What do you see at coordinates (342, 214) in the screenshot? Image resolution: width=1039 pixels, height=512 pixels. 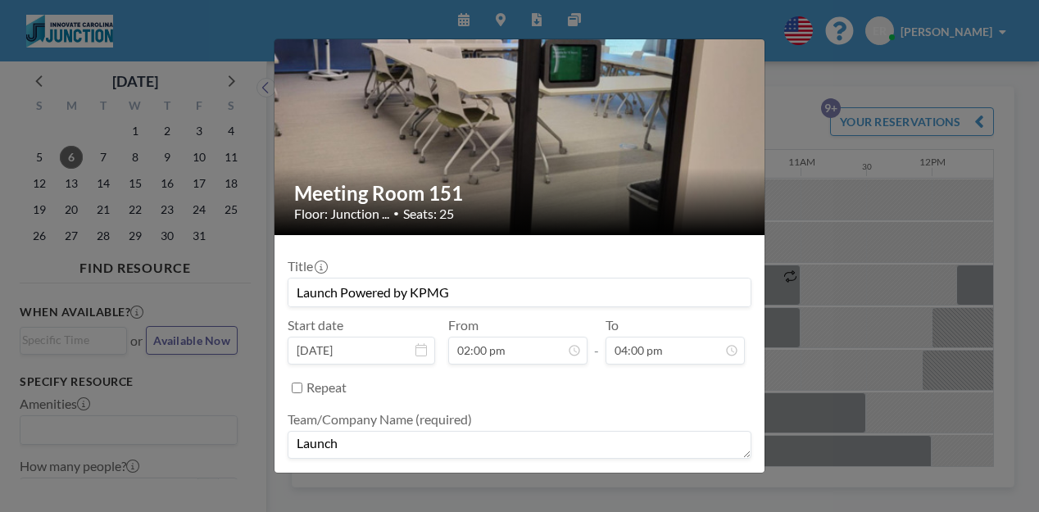 I see `span: Floor: Junction ...` at bounding box center [342, 214].